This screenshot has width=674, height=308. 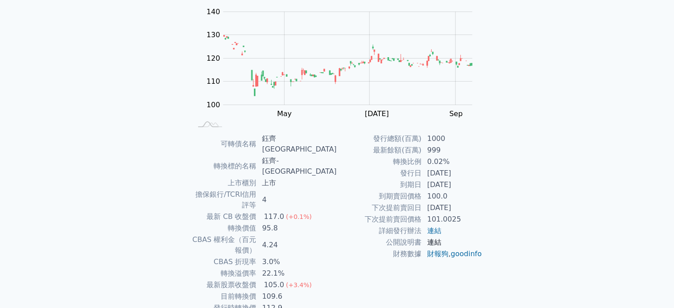 What do you see at coordinates (379, 242) in the screenshot?
I see `td: 公開說明書` at bounding box center [379, 242].